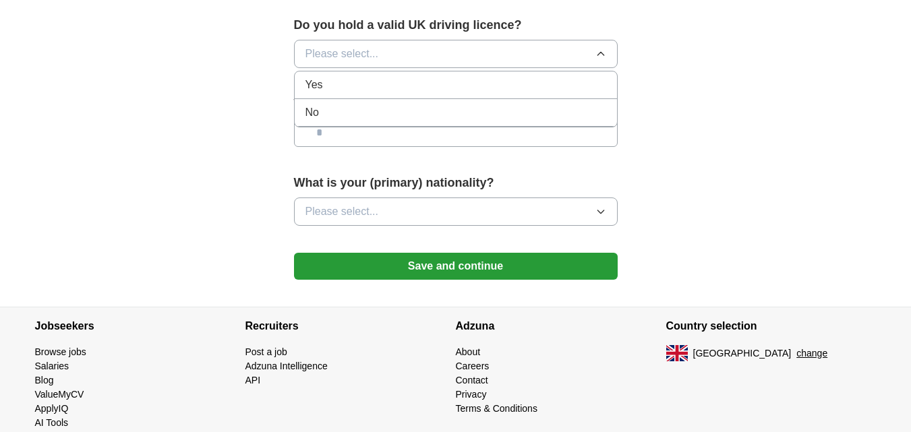 The height and width of the screenshot is (432, 911). Describe the element at coordinates (677, 353) in the screenshot. I see `img: UK flag` at that location.